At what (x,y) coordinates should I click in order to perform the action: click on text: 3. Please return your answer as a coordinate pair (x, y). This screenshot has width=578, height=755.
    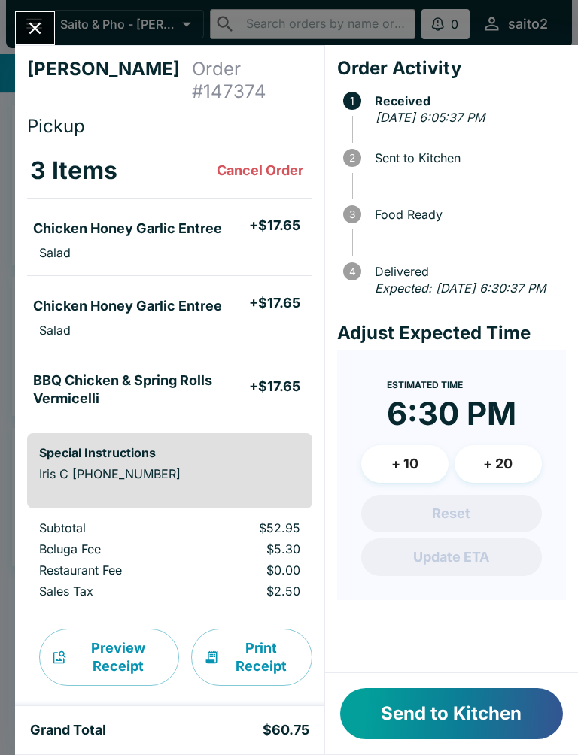
    Looking at the image, I should click on (352, 214).